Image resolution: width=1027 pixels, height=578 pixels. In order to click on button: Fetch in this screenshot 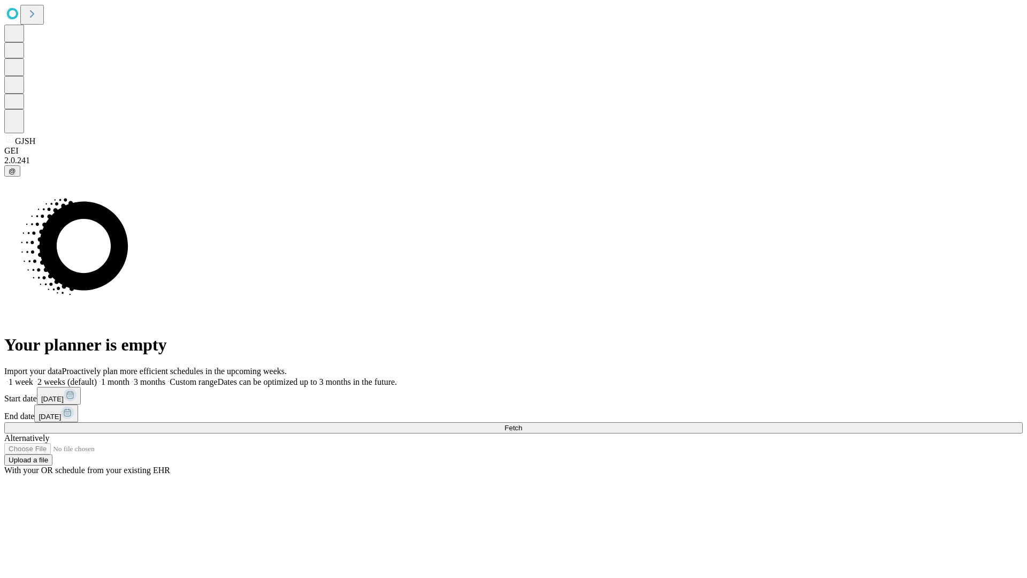, I will do `click(513, 427)`.